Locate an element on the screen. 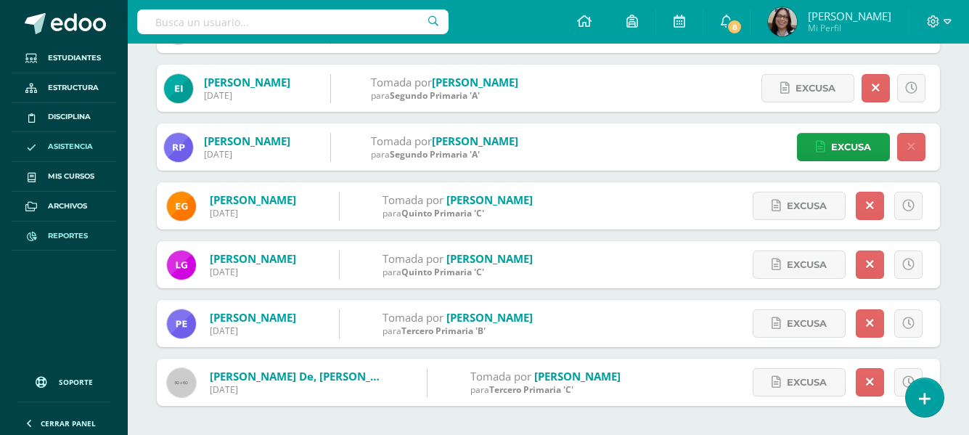 This screenshot has height=435, width=969. a: Reportes is located at coordinates (64, 236).